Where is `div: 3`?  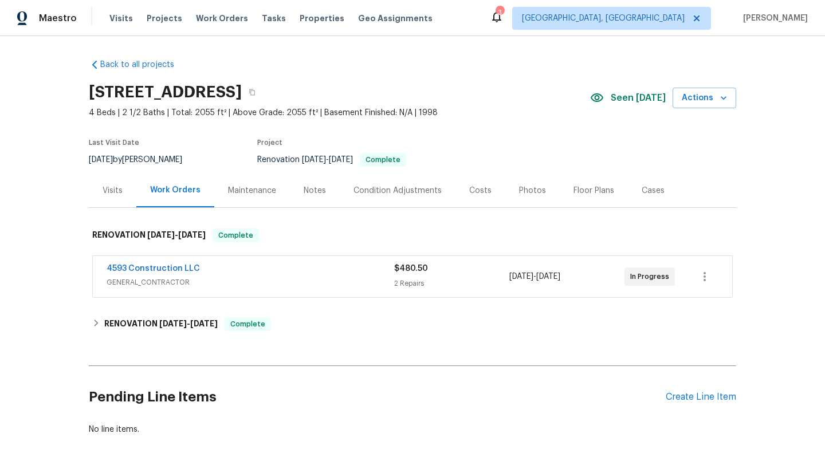
div: 3 is located at coordinates (500, 13).